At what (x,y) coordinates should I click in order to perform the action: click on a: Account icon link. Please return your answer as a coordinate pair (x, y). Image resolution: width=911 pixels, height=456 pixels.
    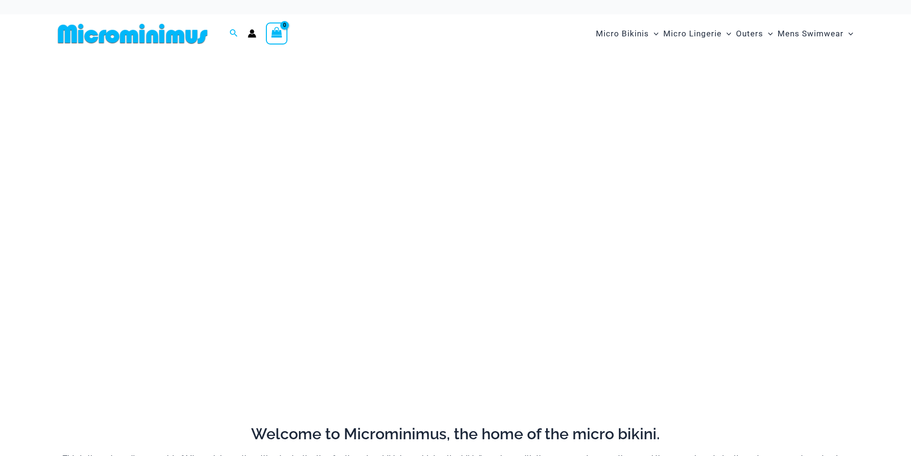
    Looking at the image, I should click on (252, 33).